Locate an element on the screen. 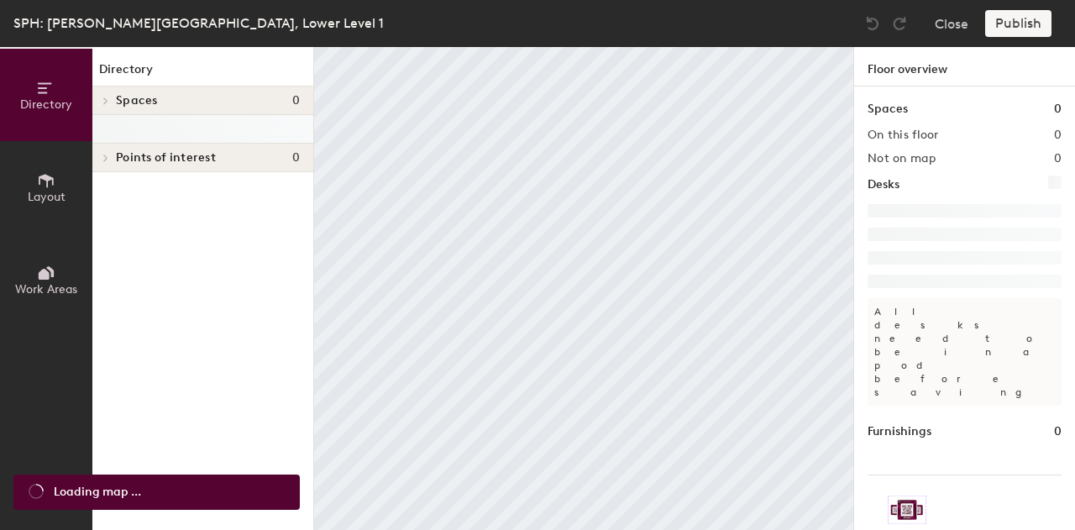 Image resolution: width=1075 pixels, height=530 pixels. h1: Spaces is located at coordinates (887, 109).